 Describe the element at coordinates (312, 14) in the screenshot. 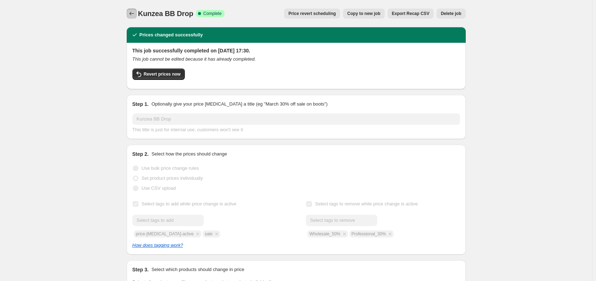

I see `span: Price revert scheduling` at that location.